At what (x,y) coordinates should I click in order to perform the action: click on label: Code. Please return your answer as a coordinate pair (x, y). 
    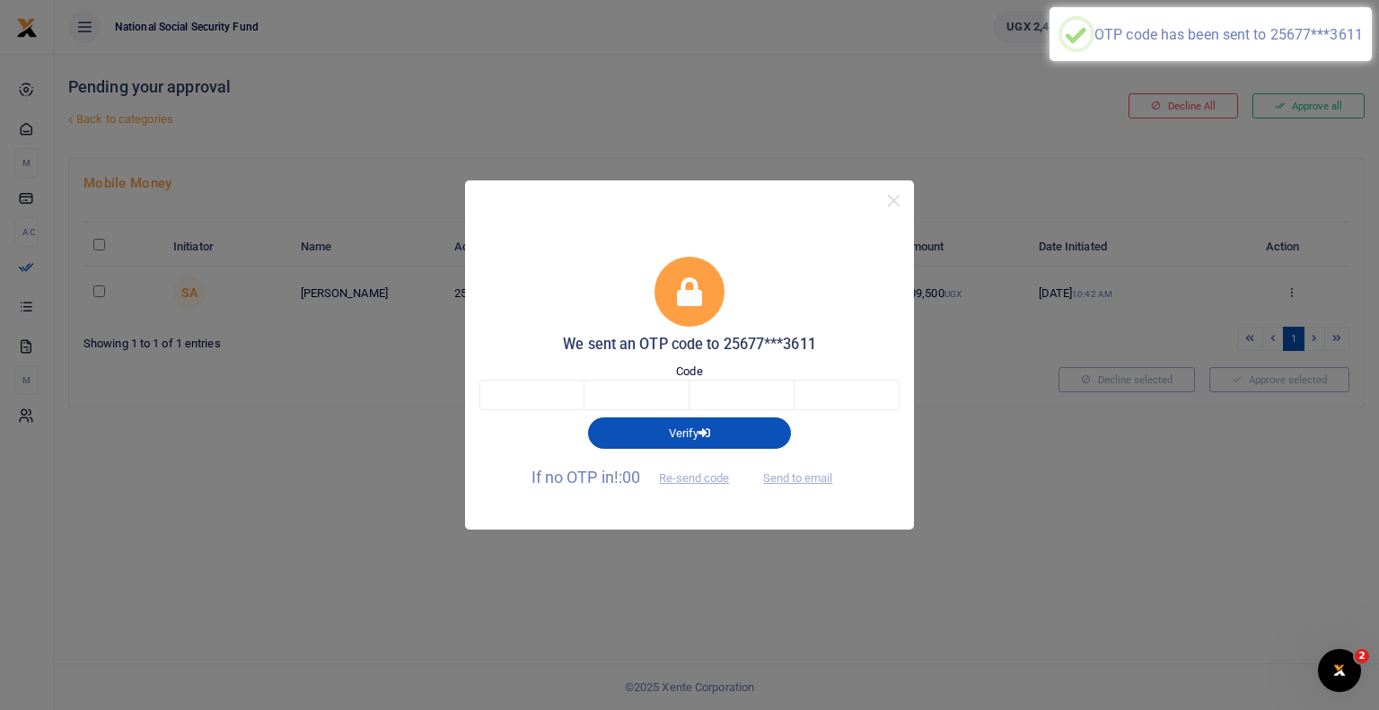
    Looking at the image, I should click on (689, 372).